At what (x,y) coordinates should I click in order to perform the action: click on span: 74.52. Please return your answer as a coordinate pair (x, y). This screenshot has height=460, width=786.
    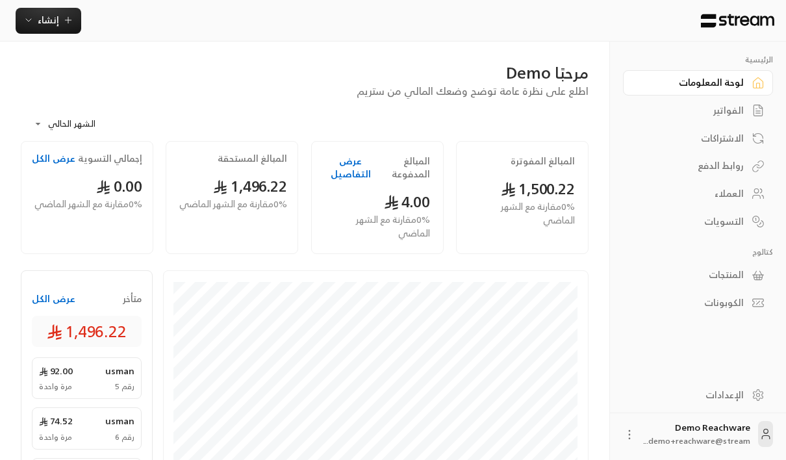
    Looking at the image, I should click on (56, 421).